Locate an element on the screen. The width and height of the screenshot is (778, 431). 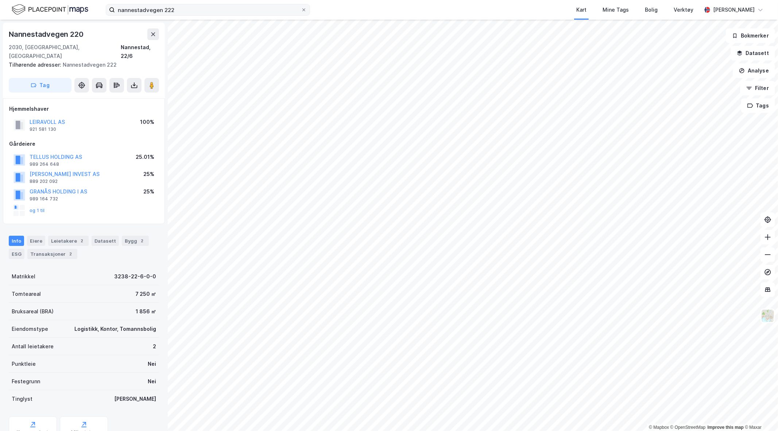
button: Bokmerker is located at coordinates (750, 36).